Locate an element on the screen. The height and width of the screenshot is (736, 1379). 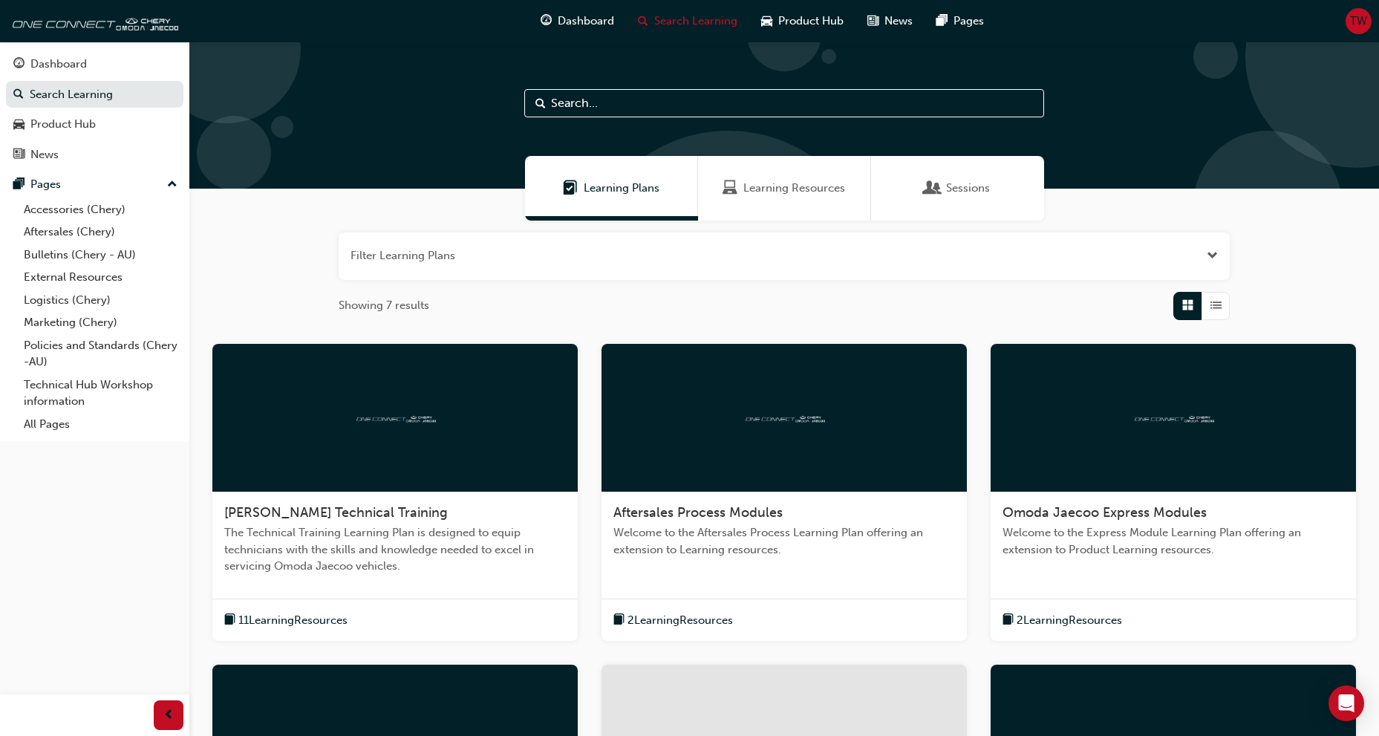
a: Policies and Standards (Chery -AU) is located at coordinates (100, 354).